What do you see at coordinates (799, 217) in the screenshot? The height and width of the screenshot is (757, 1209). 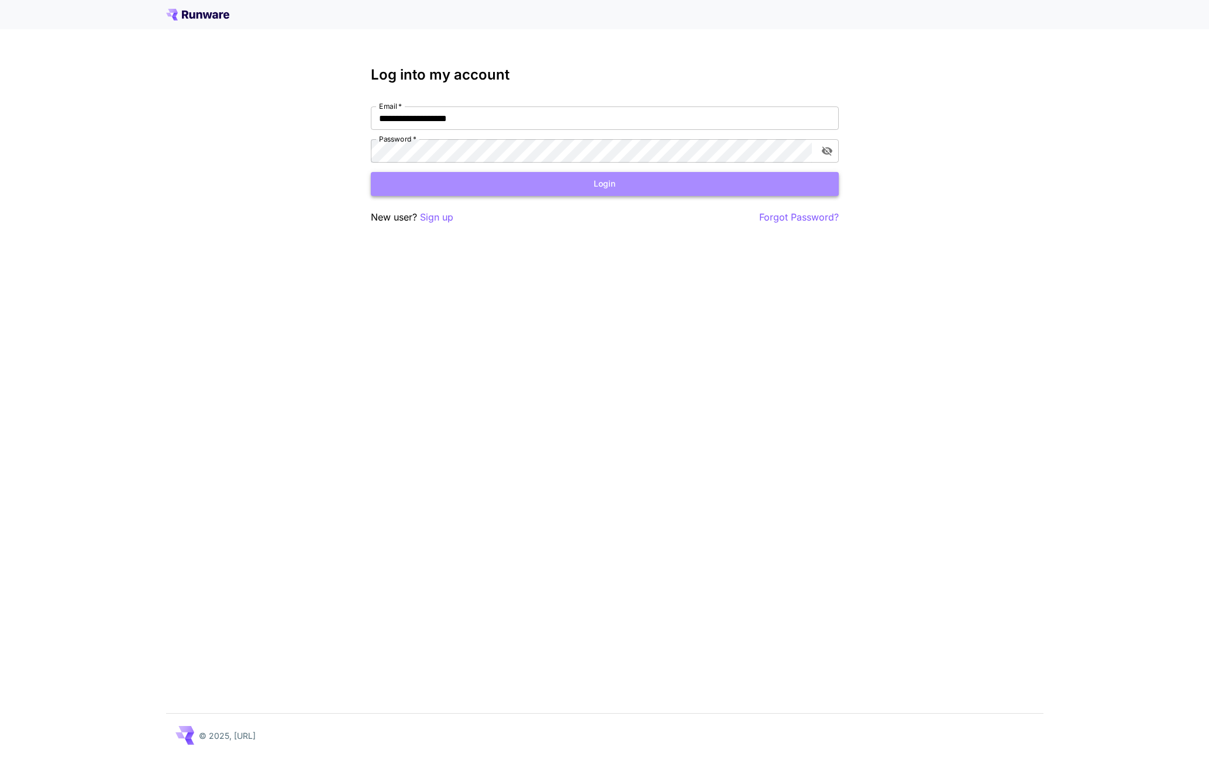 I see `p: Forgot Password?` at bounding box center [799, 217].